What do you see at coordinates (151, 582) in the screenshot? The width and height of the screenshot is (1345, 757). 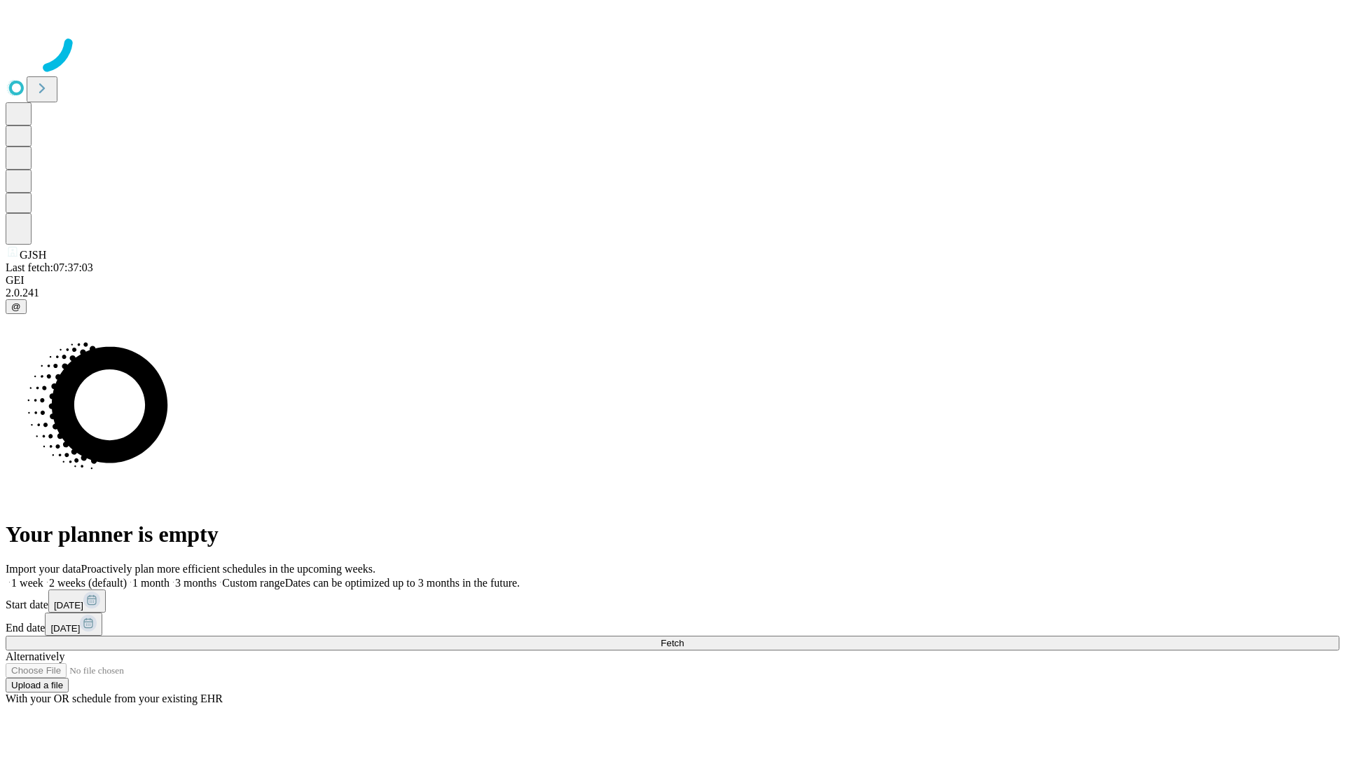 I see `span: 1 month` at bounding box center [151, 582].